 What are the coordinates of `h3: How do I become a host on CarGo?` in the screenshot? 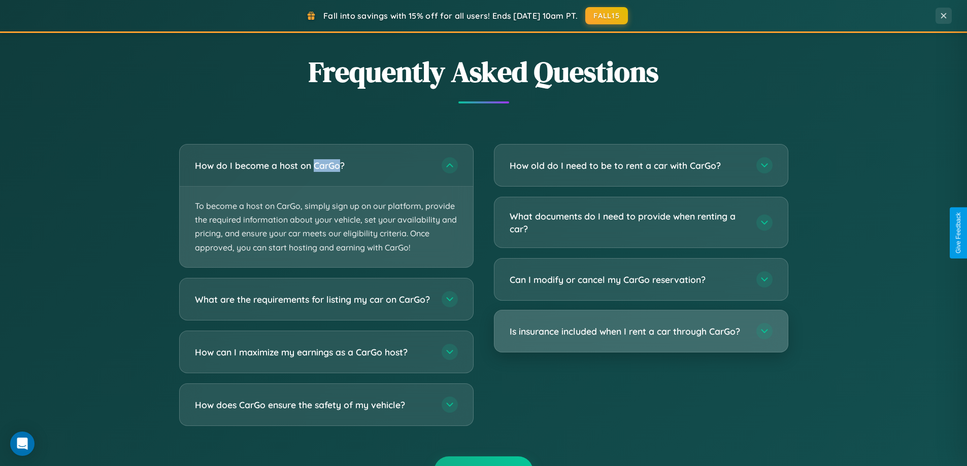 It's located at (313, 165).